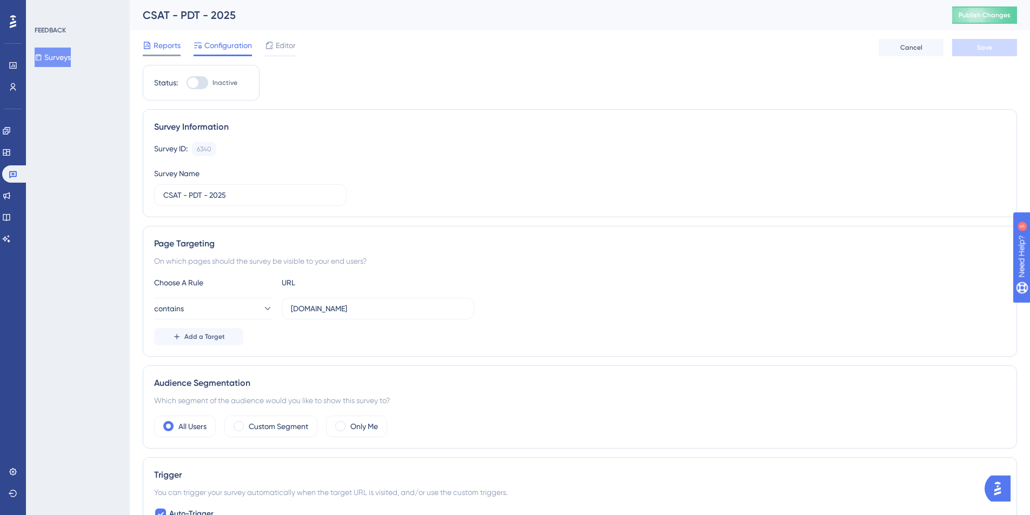 This screenshot has width=1030, height=515. I want to click on input: yourwebsite.com/path, so click(378, 309).